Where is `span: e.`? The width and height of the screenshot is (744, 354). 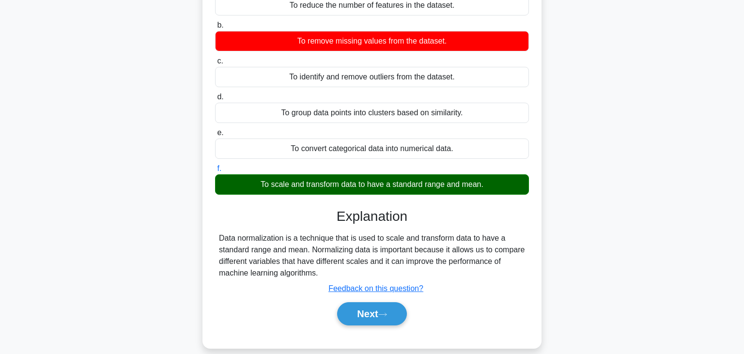
span: e. is located at coordinates (220, 132).